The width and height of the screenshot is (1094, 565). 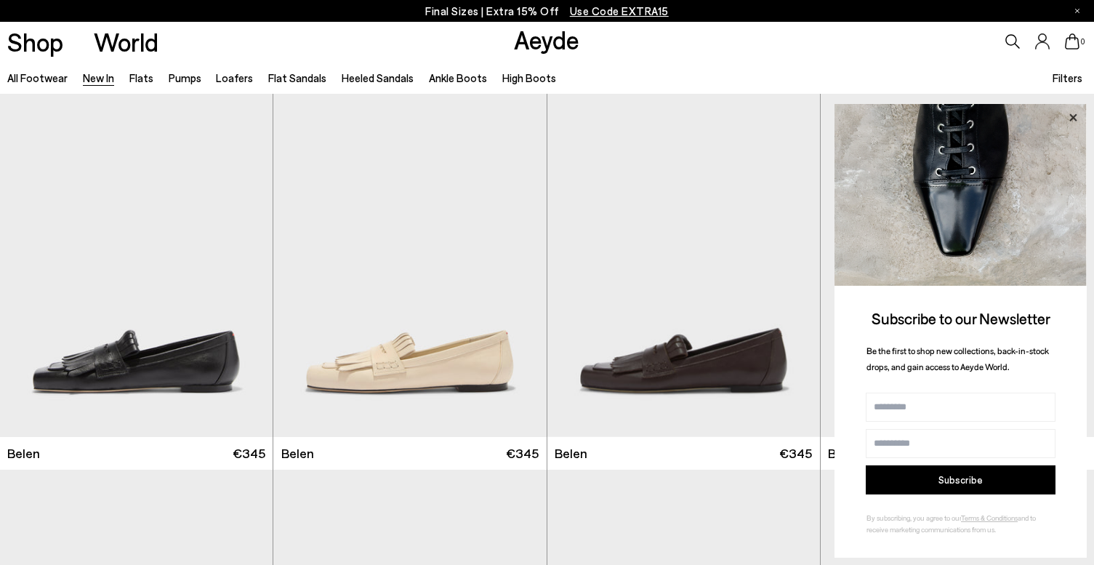 What do you see at coordinates (377, 78) in the screenshot?
I see `a: Heeled Sandals` at bounding box center [377, 78].